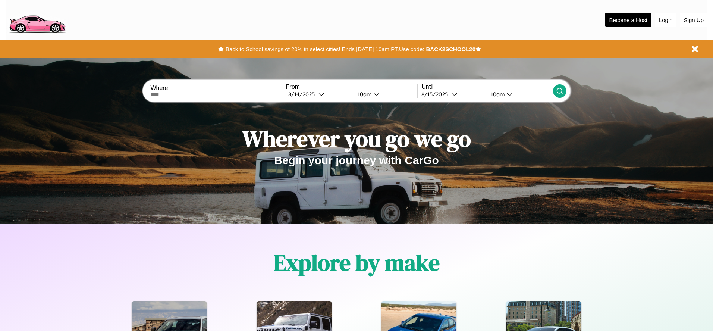 This screenshot has width=713, height=331. What do you see at coordinates (628, 20) in the screenshot?
I see `button: Become a Host` at bounding box center [628, 20].